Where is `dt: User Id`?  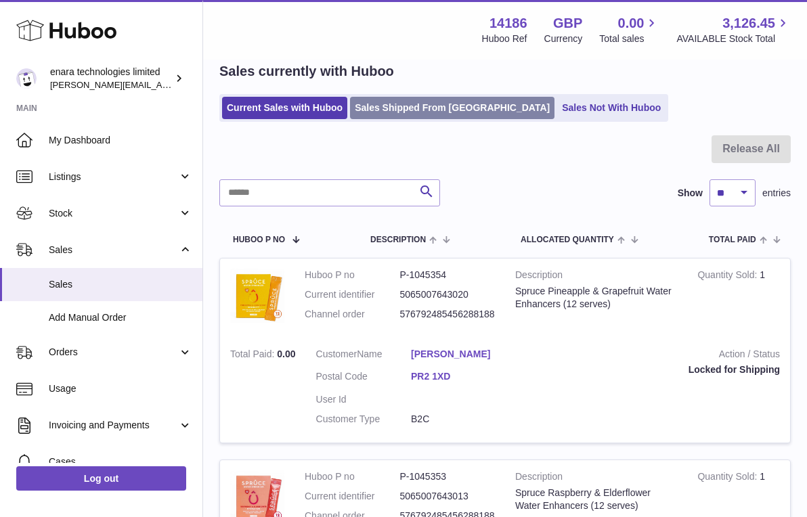 dt: User Id is located at coordinates (364, 400).